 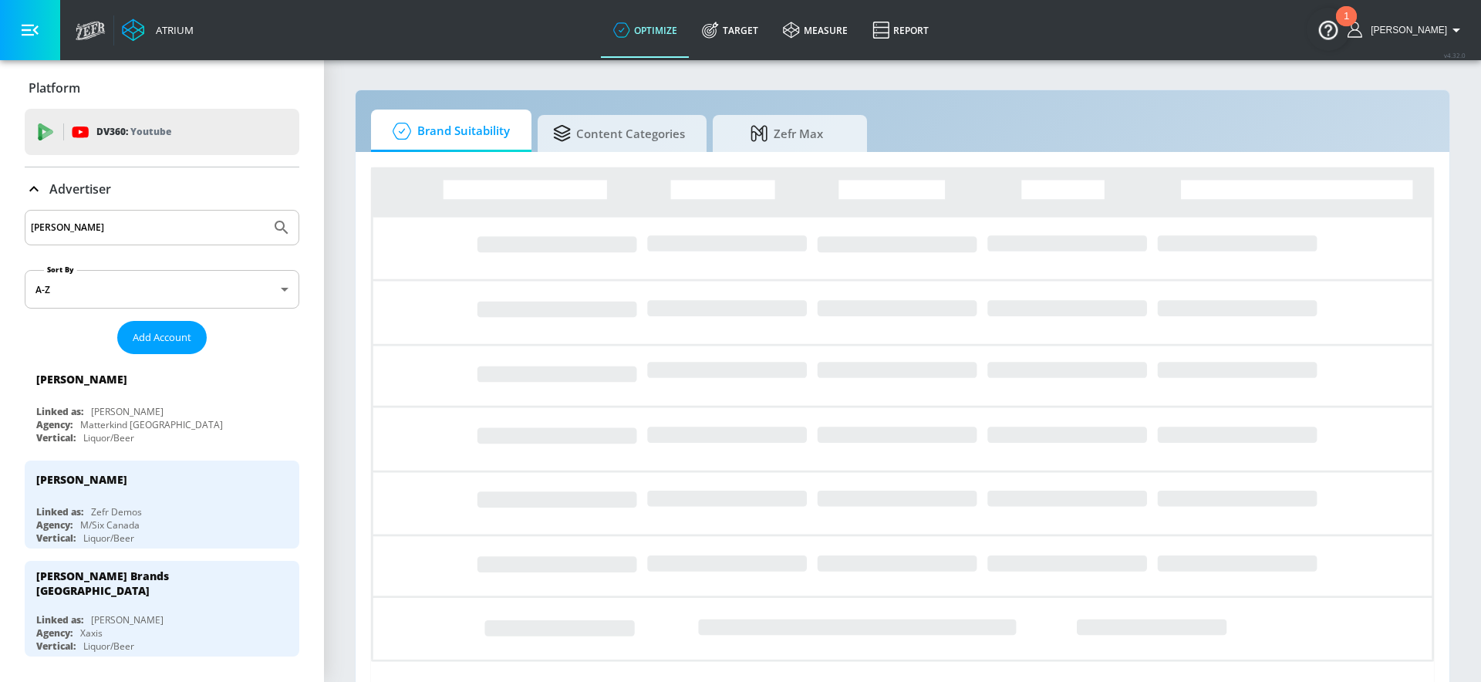 What do you see at coordinates (157, 30) in the screenshot?
I see `a: Atrium` at bounding box center [157, 30].